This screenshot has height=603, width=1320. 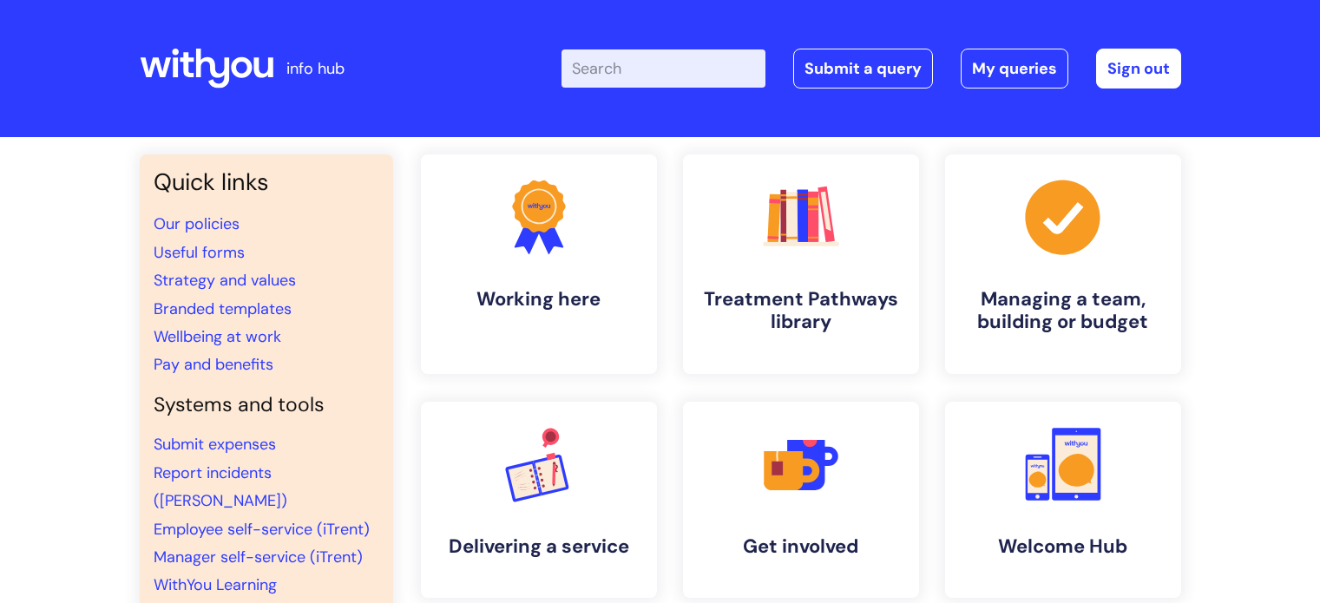 I want to click on h3: Quick links, so click(x=266, y=182).